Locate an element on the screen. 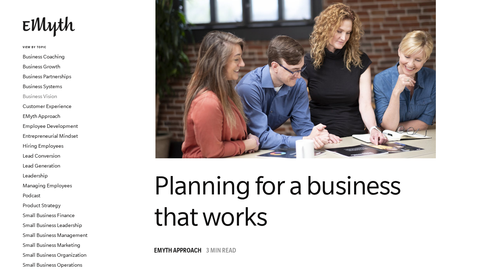 The image size is (478, 272). span: EMyth Approach is located at coordinates (178, 251).